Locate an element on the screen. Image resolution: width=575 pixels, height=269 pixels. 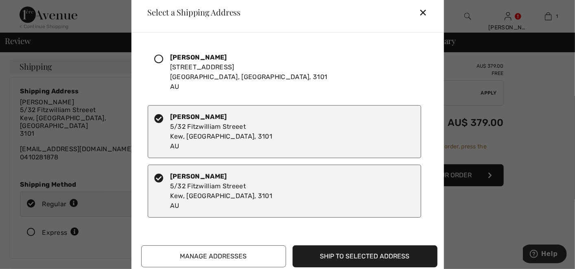
button: Manage Addresses is located at coordinates (214, 256).